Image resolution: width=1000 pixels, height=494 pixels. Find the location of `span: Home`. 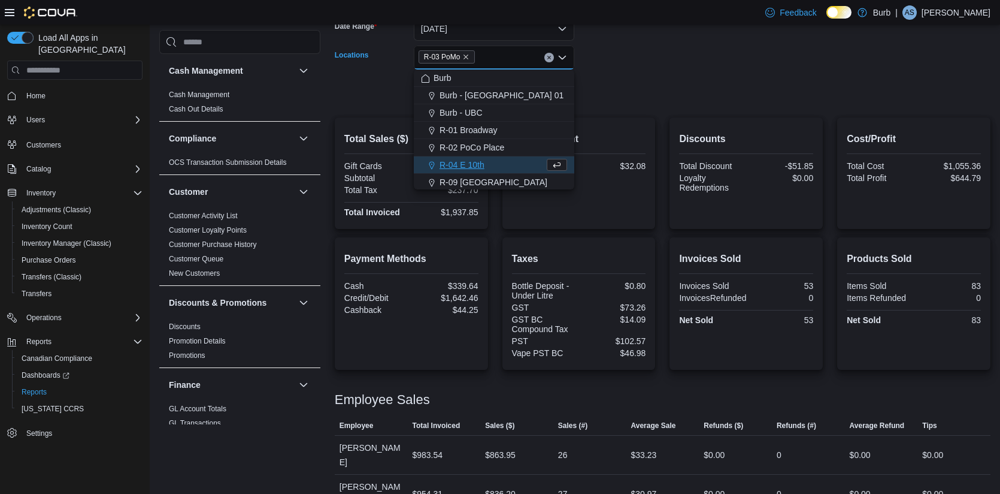

span: Home is located at coordinates (36, 96).